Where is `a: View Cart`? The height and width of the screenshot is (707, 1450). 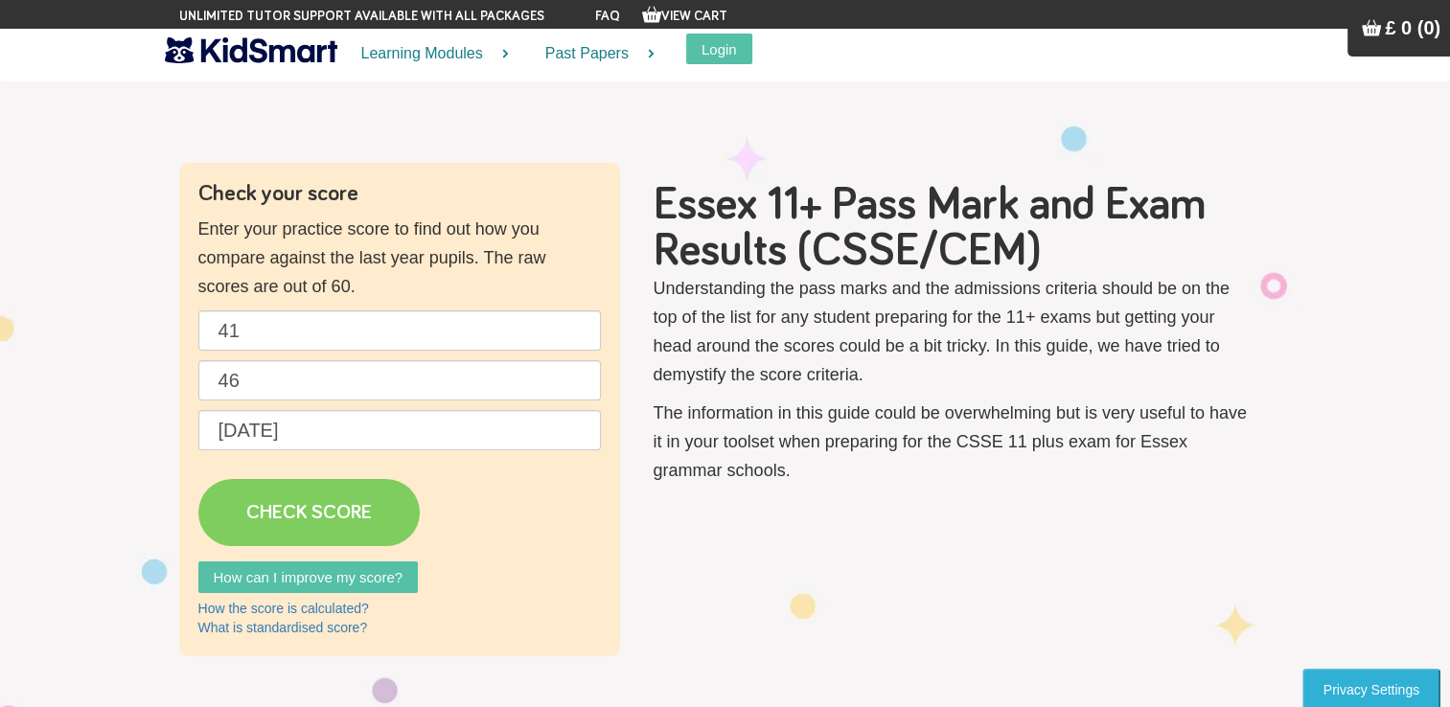 a: View Cart is located at coordinates (684, 16).